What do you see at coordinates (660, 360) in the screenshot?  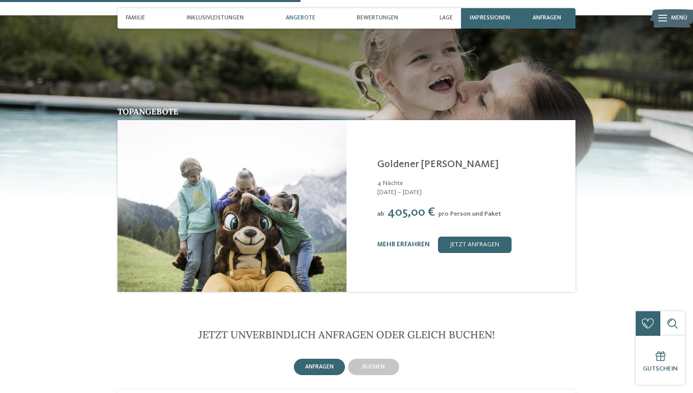 I see `a: Gutschein` at bounding box center [660, 360].